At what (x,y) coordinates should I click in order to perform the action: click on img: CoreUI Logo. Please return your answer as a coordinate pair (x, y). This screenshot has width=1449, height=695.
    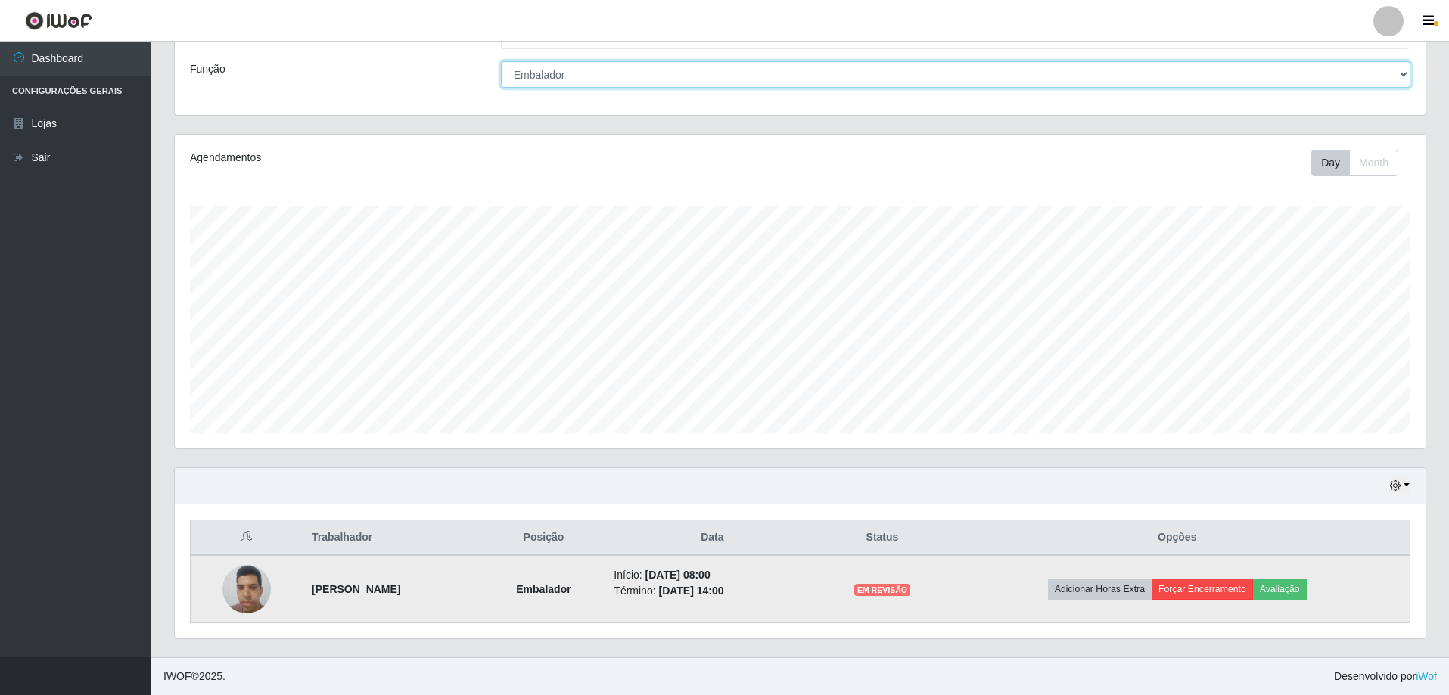
    Looking at the image, I should click on (58, 20).